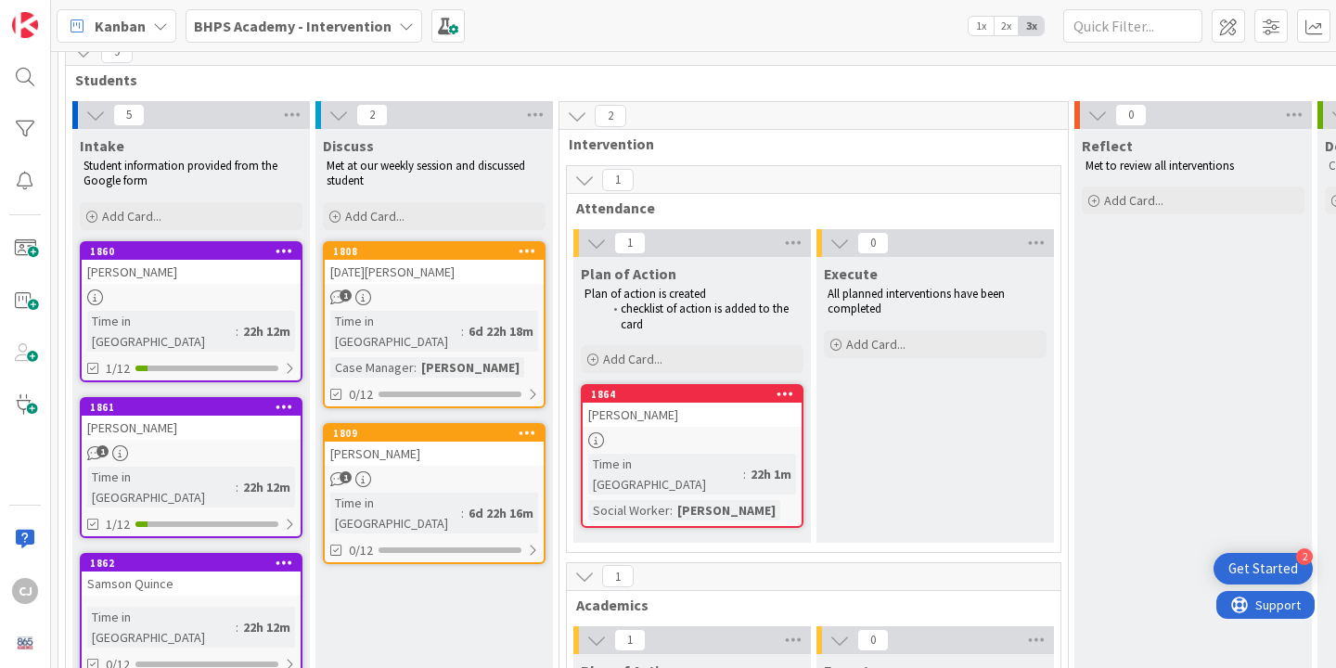  Describe the element at coordinates (1160, 165) in the screenshot. I see `span: Met to review all interventions` at that location.